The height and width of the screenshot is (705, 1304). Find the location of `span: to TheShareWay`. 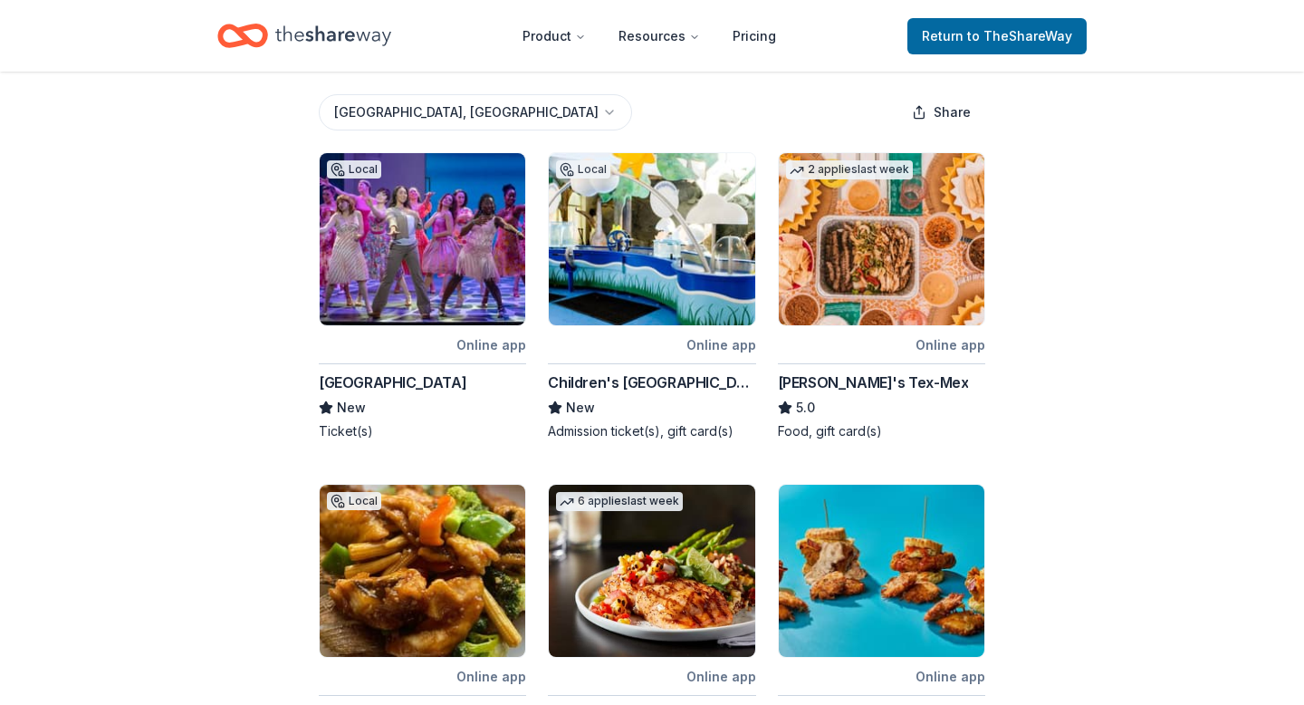

span: to TheShareWay is located at coordinates (1020, 35).